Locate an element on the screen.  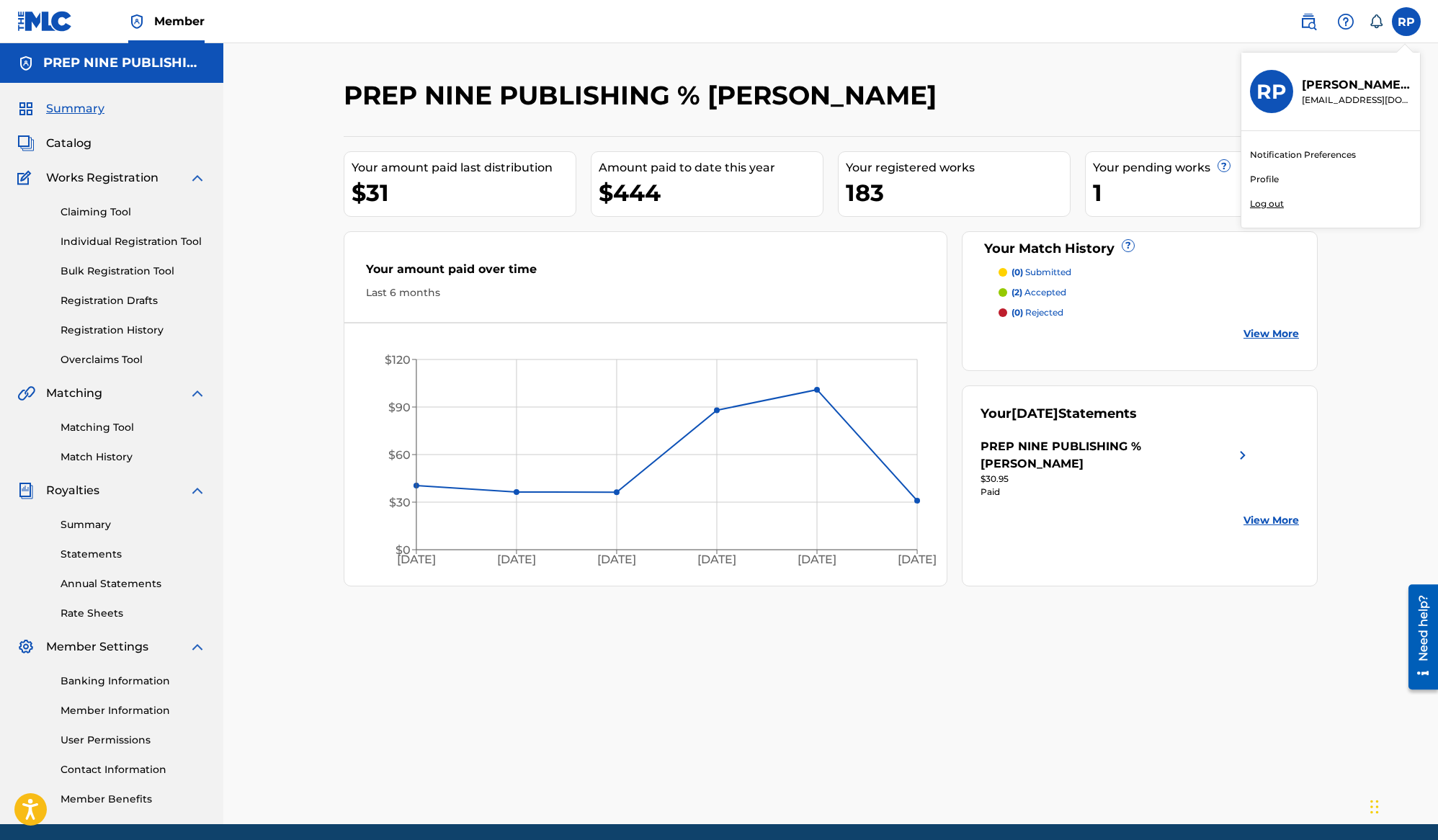
div: Need help? is located at coordinates (25, 49).